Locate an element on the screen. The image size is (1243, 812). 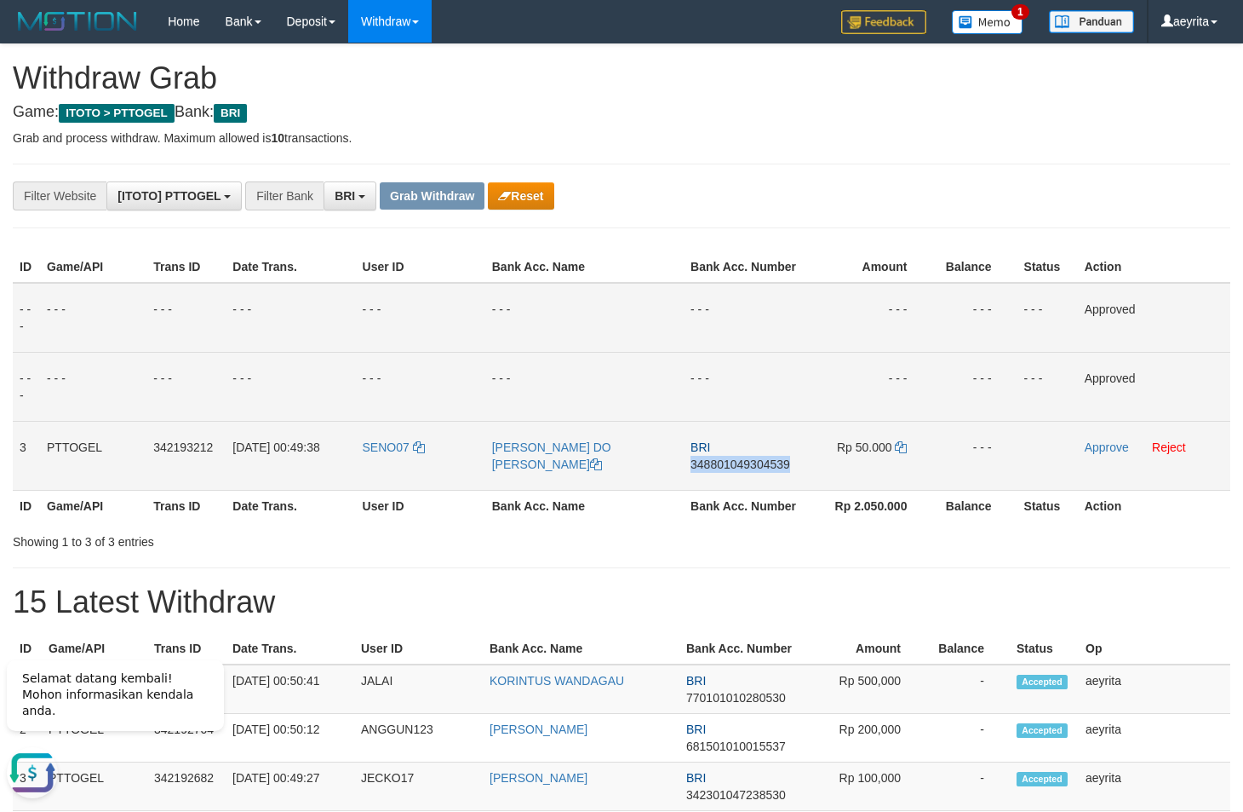
th: Op is located at coordinates (1155, 648).